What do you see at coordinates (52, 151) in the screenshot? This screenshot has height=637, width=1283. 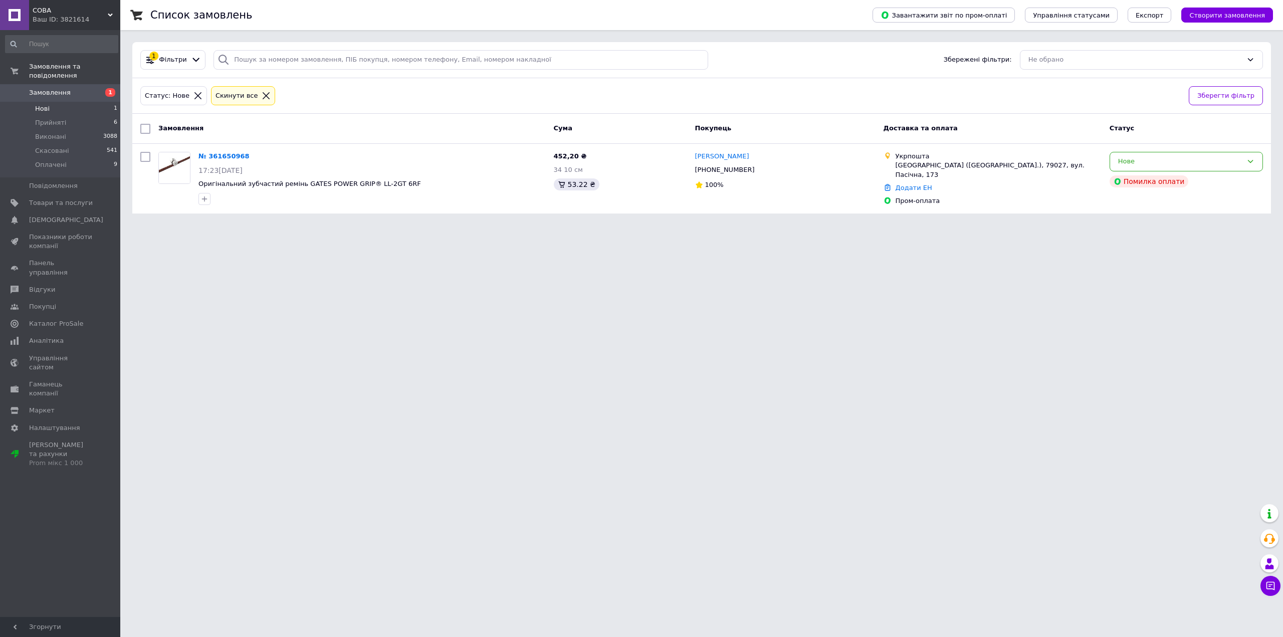 I see `span: Скасовані` at bounding box center [52, 151].